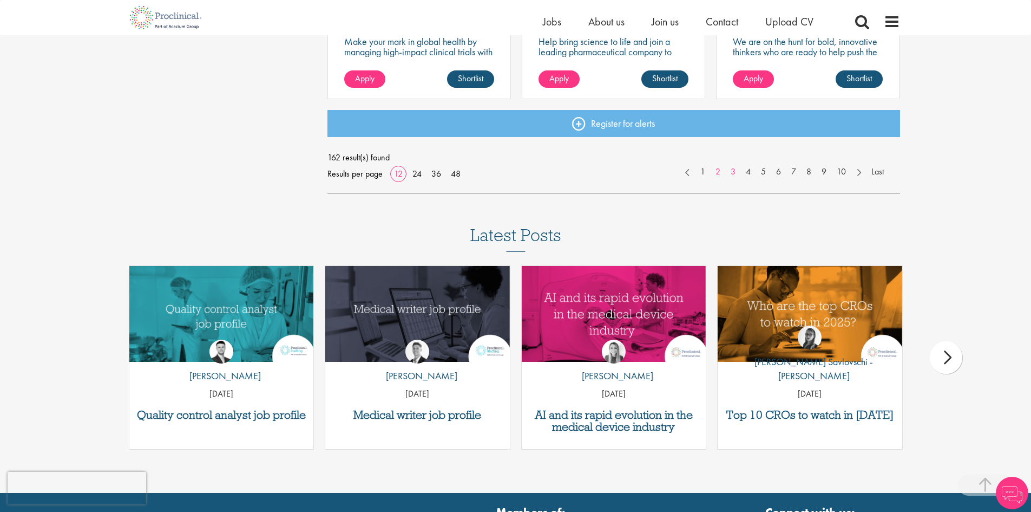 The width and height of the screenshot is (1031, 512). I want to click on img: George Watson, so click(417, 351).